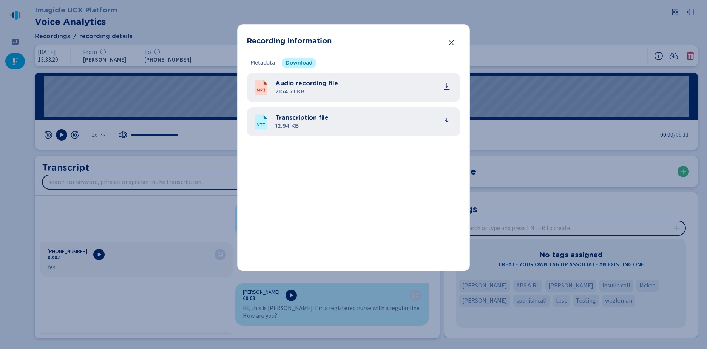 The height and width of the screenshot is (349, 707). What do you see at coordinates (302, 118) in the screenshot?
I see `span: Transcription file` at bounding box center [302, 118].